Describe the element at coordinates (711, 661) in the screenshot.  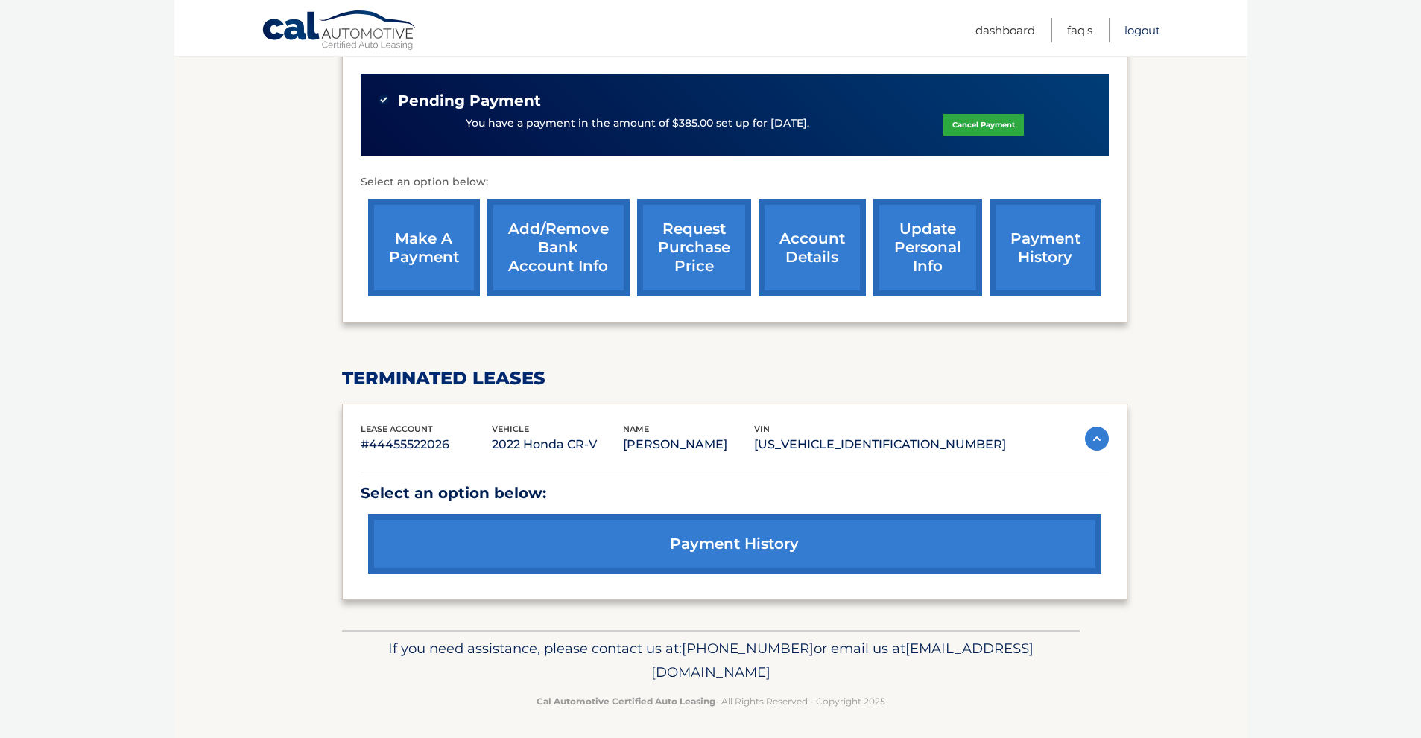
I see `p: If you need assistance, please contact us at: or email us at` at that location.